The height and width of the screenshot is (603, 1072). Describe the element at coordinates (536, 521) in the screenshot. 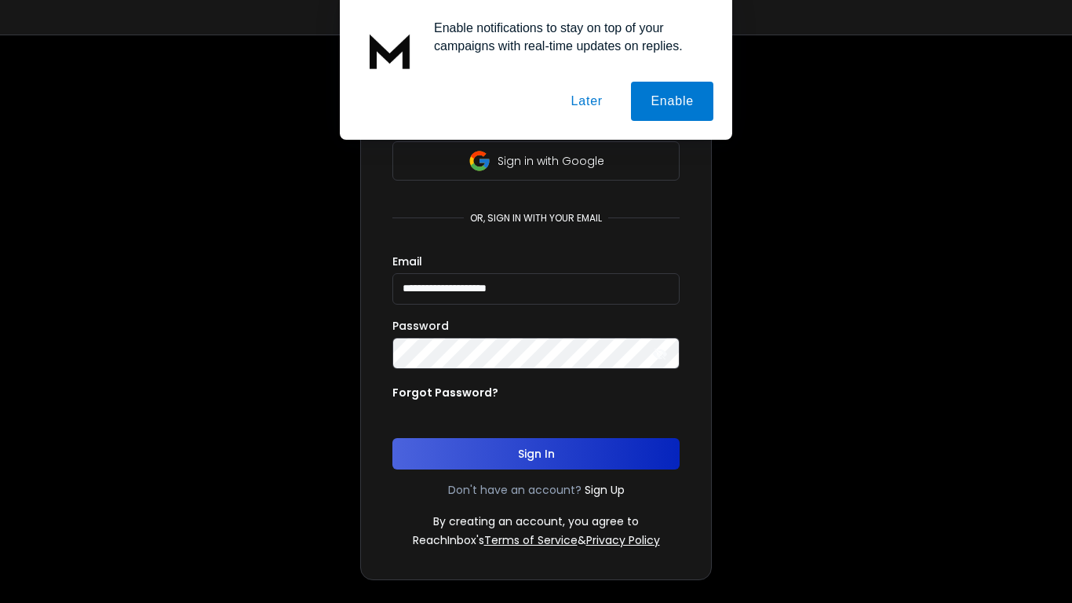

I see `p: By creating an account, you agree to` at that location.